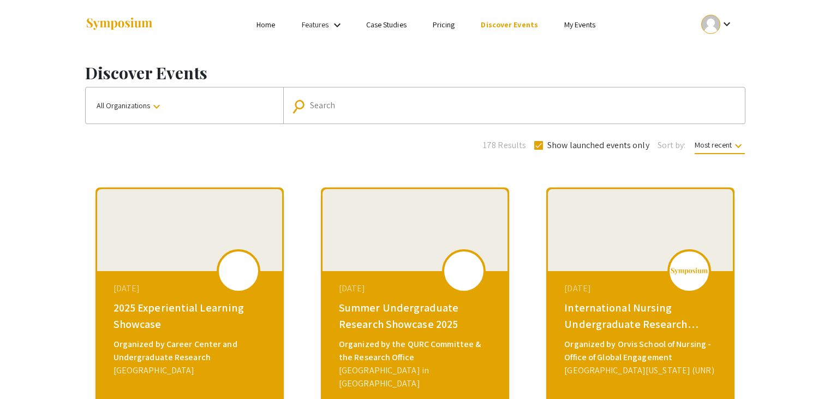  Describe the element at coordinates (417, 350) in the screenshot. I see `div: Organized by the QURC Committee & the Research Office` at that location.